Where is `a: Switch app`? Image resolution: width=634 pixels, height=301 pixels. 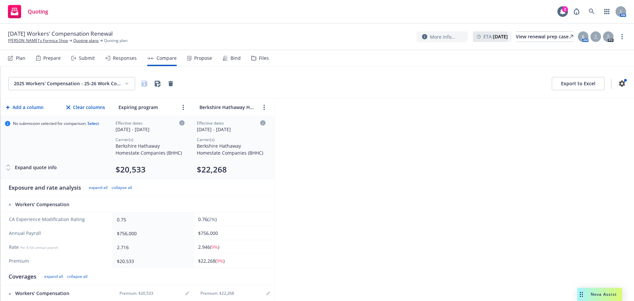 a: Switch app is located at coordinates (607, 12).